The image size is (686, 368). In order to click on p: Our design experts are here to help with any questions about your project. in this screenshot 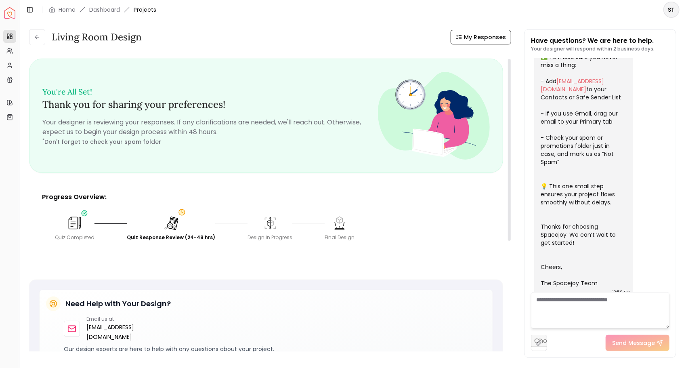, I will do `click(275, 349)`.